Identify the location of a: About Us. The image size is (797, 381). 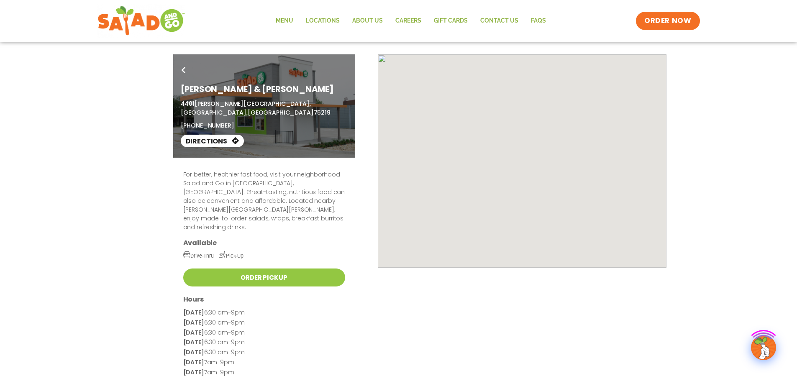
(367, 21).